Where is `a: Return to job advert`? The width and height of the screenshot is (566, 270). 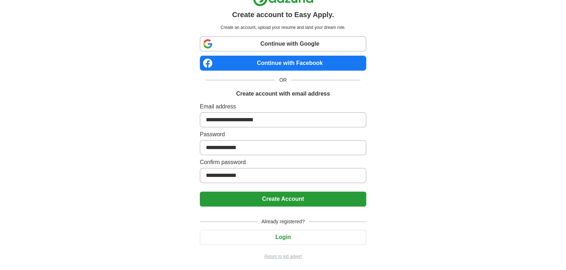
a: Return to job advert is located at coordinates (283, 256).